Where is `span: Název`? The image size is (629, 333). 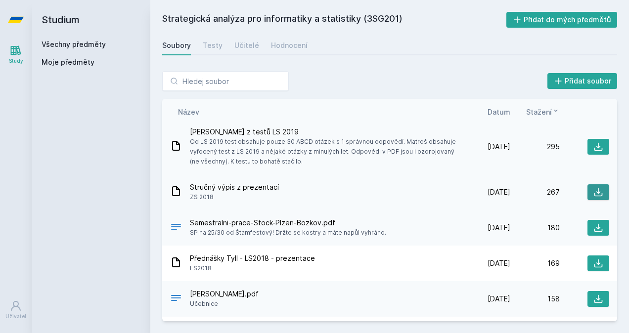
span: Název is located at coordinates (188, 112).